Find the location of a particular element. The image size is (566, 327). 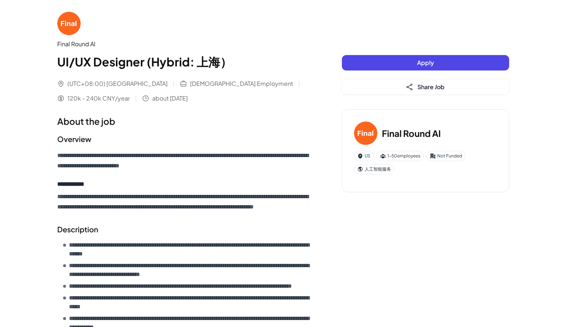

span: Apply is located at coordinates (426, 62).